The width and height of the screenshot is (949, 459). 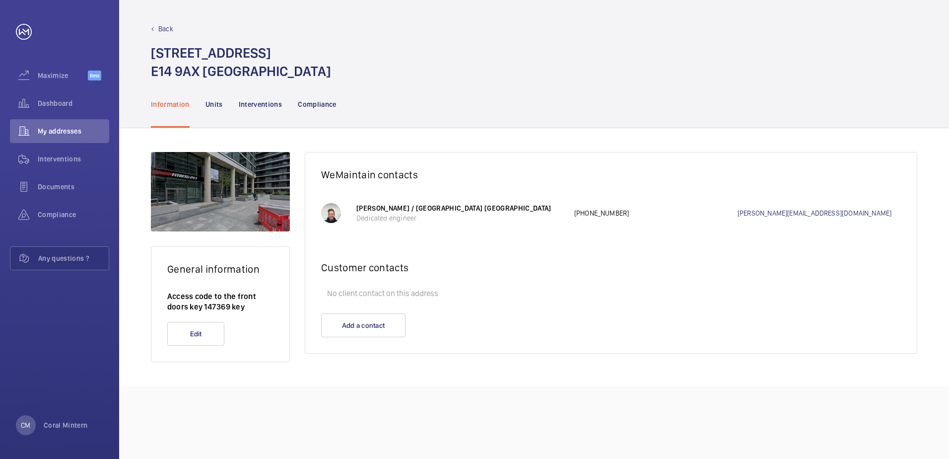 What do you see at coordinates (73, 103) in the screenshot?
I see `span: Dashboard` at bounding box center [73, 103].